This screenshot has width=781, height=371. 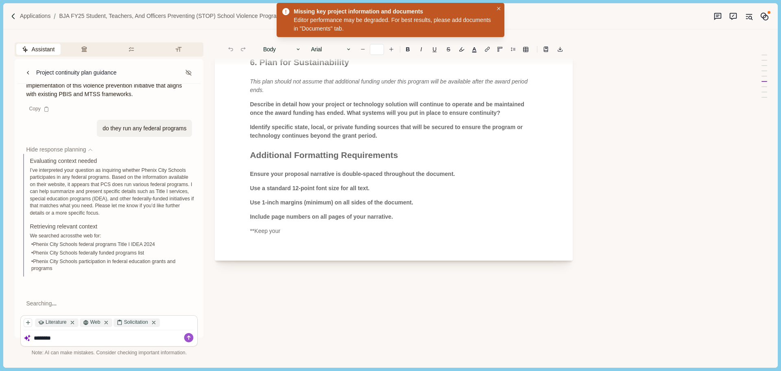 What do you see at coordinates (112, 253) in the screenshot?
I see `div: • Phenix City Schools federally funded programs list` at bounding box center [112, 253].